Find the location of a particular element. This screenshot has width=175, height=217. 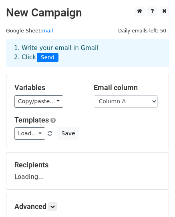

h5: Advanced is located at coordinates (87, 206).